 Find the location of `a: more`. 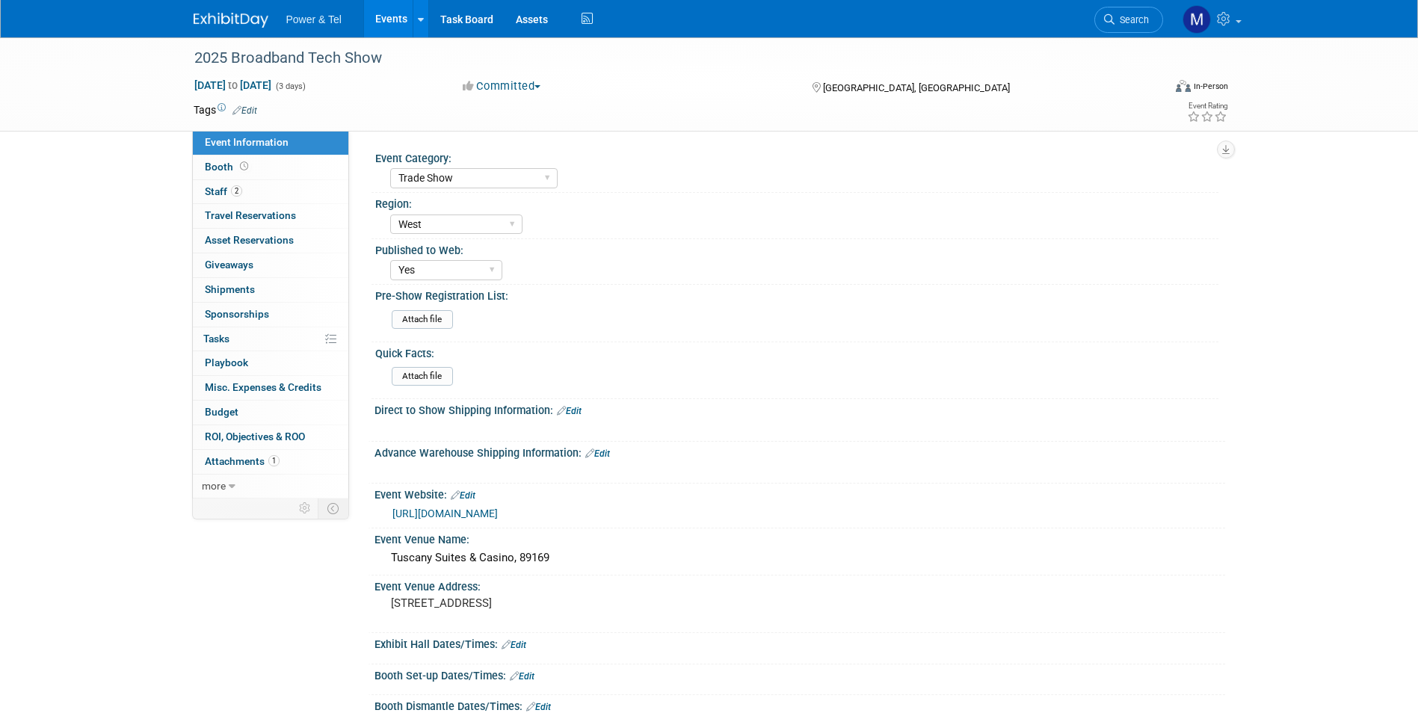

a: more is located at coordinates (271, 487).